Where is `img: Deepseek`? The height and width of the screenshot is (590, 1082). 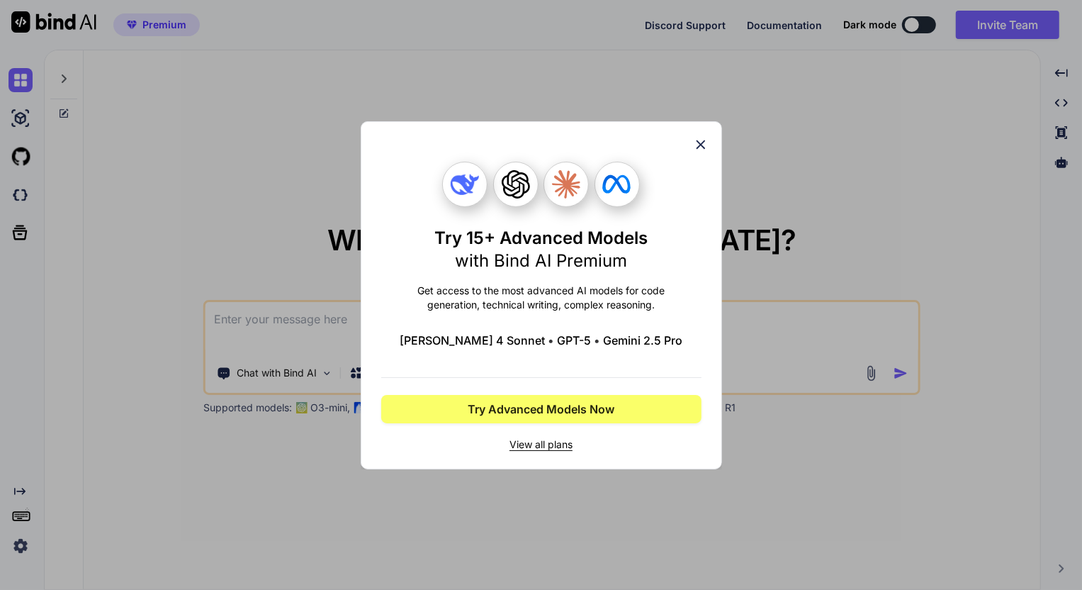
img: Deepseek is located at coordinates (465, 184).